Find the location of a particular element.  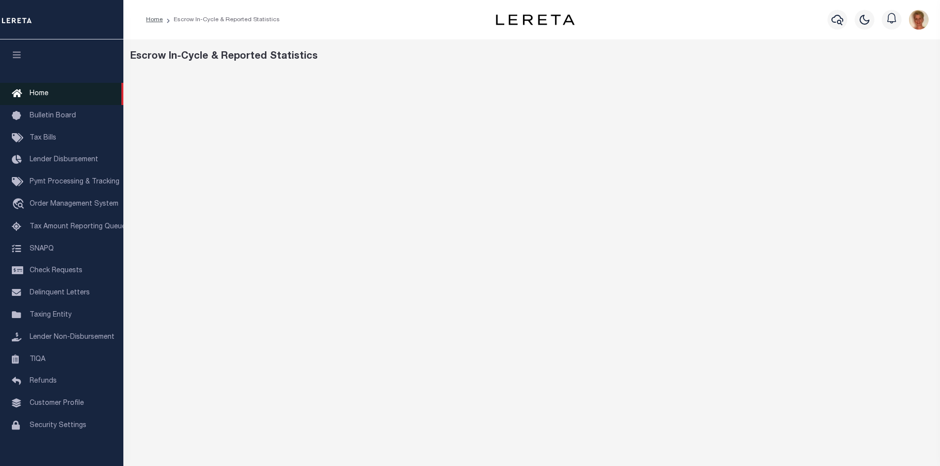

img: logo-dark.svg is located at coordinates (536, 20).